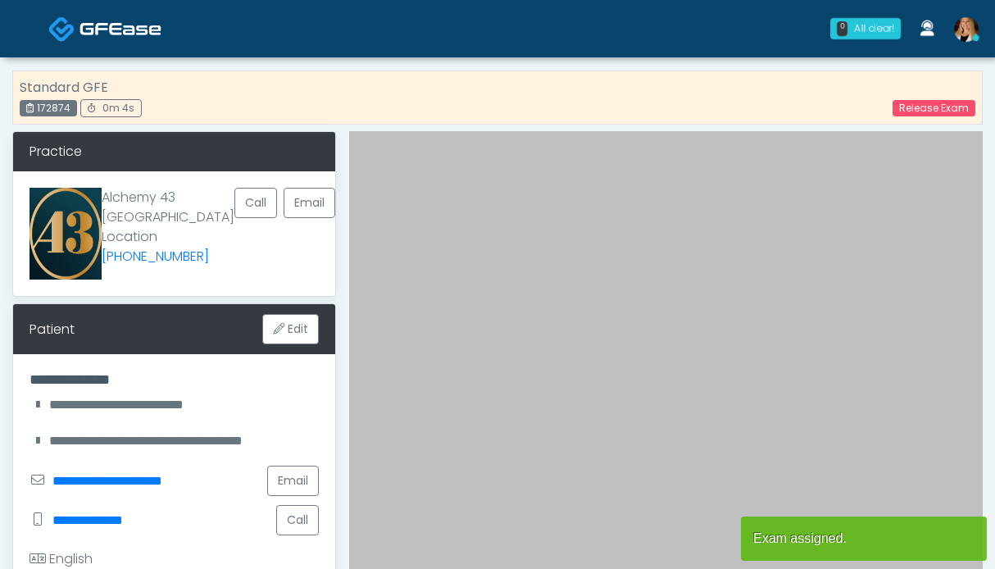  What do you see at coordinates (48, 108) in the screenshot?
I see `div: 172874` at bounding box center [48, 108].